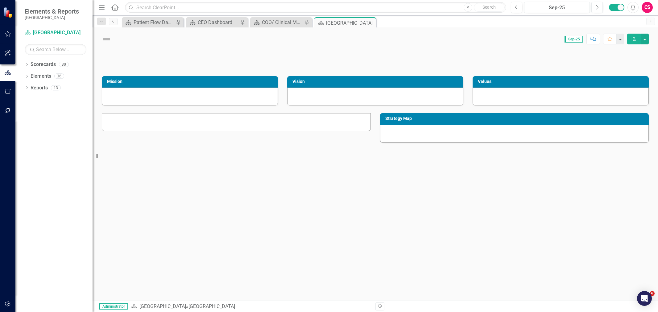 This screenshot has height=312, width=658. I want to click on span: Elements & Reports, so click(52, 11).